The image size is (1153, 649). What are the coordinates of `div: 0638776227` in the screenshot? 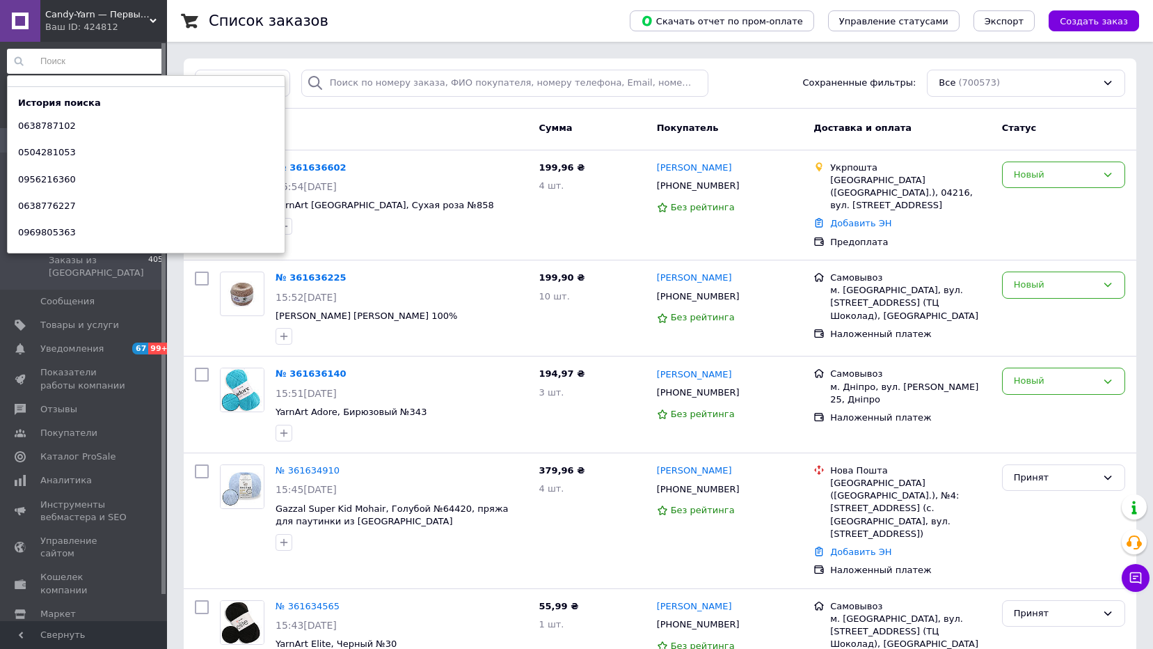 It's located at (47, 206).